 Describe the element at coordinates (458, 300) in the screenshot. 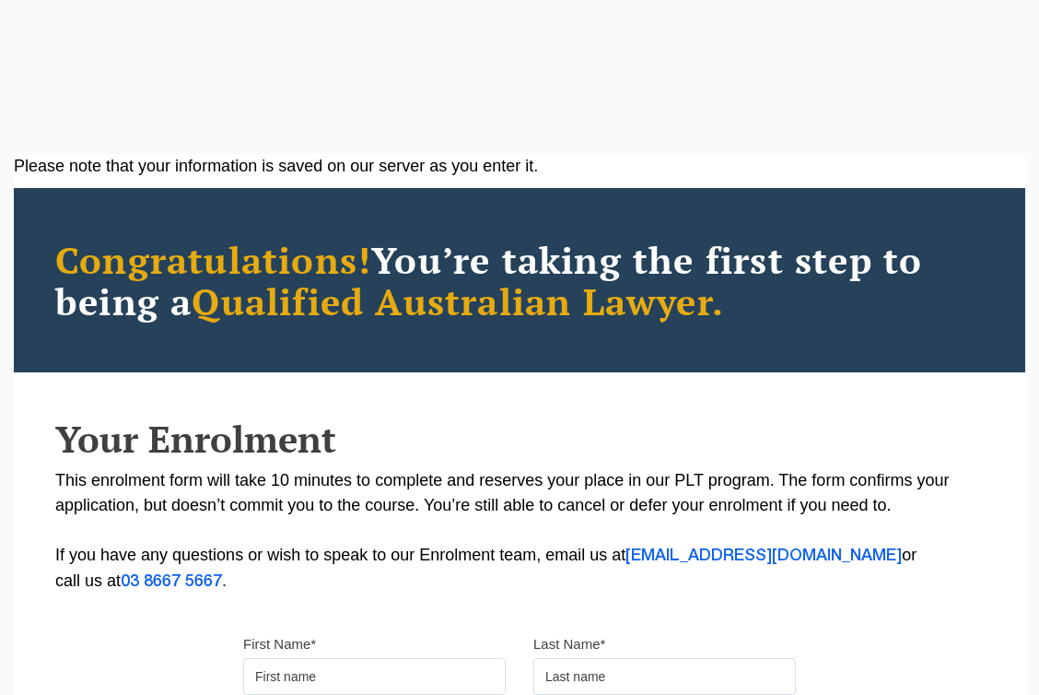

I see `span: Qualified Australian Lawyer.` at that location.